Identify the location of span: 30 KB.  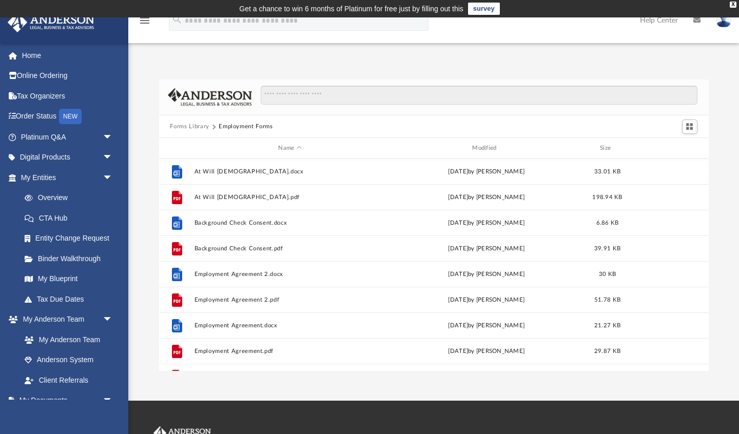
(606, 274).